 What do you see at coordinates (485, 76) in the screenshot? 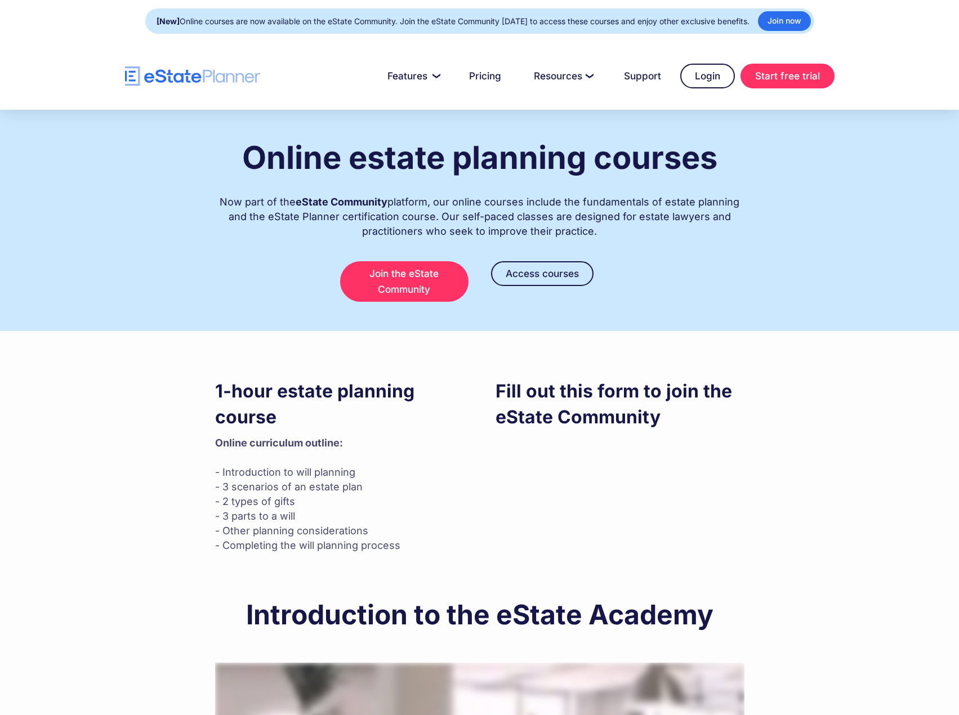
I see `a: Pricing` at bounding box center [485, 76].